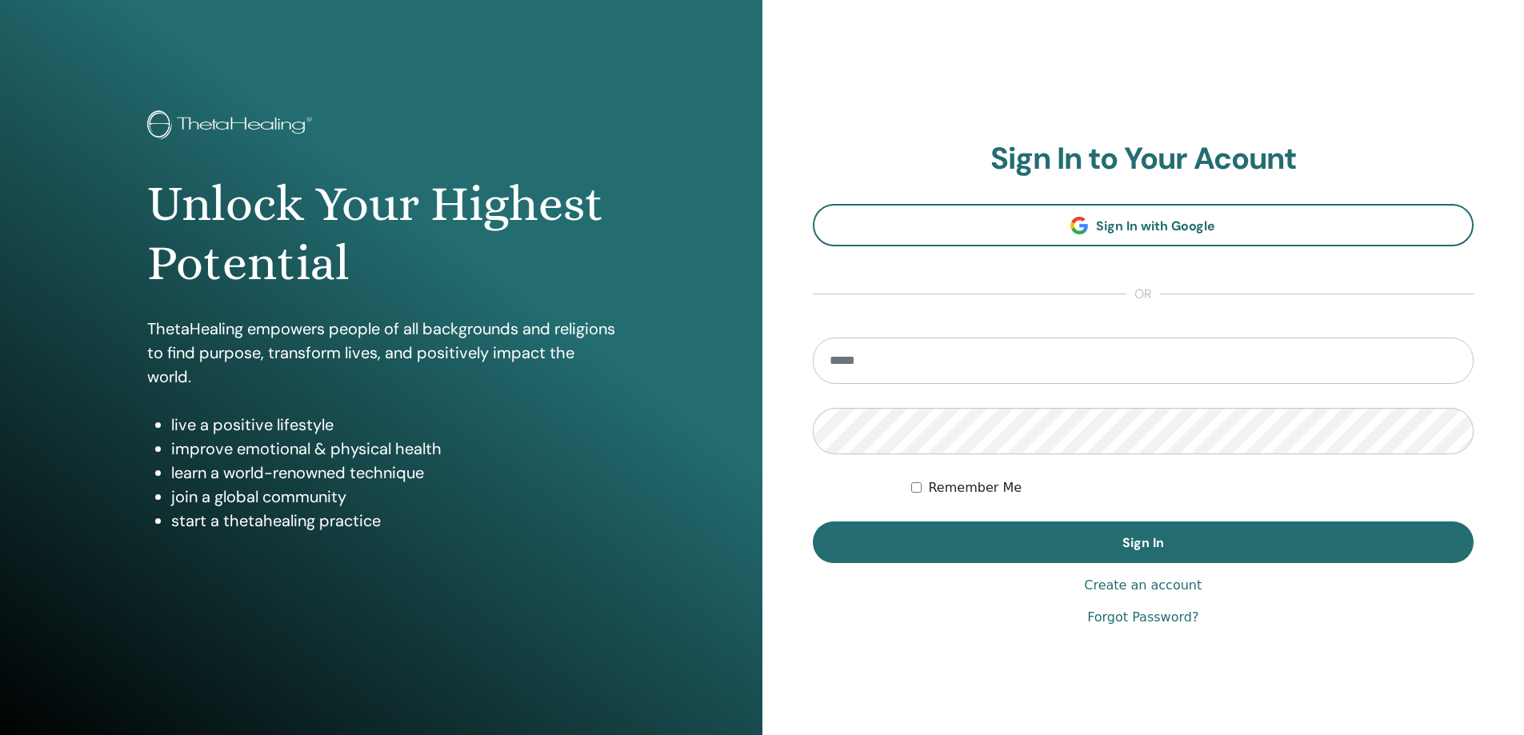 This screenshot has width=1524, height=735. I want to click on a: Create an account, so click(1142, 585).